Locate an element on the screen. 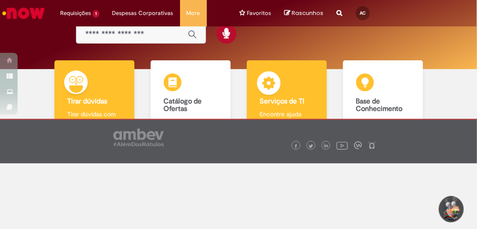  img: logo_footer_twitter.png is located at coordinates (311, 146).